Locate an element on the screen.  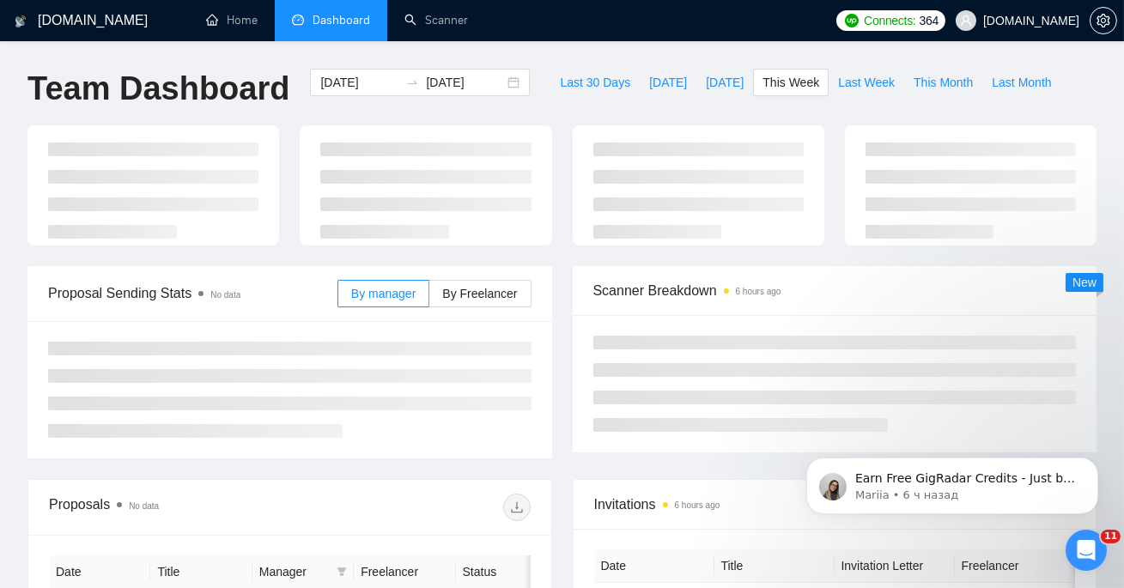
span: Invitations is located at coordinates (835, 504).